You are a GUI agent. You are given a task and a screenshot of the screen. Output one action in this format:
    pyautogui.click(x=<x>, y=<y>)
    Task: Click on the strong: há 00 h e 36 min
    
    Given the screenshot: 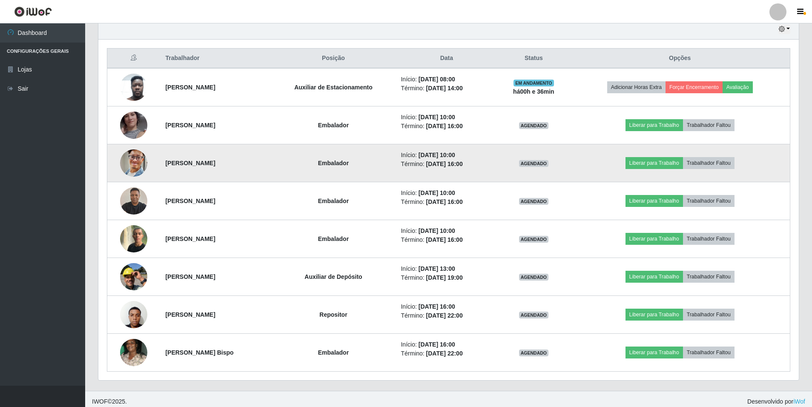 What is the action you would take?
    pyautogui.click(x=534, y=92)
    